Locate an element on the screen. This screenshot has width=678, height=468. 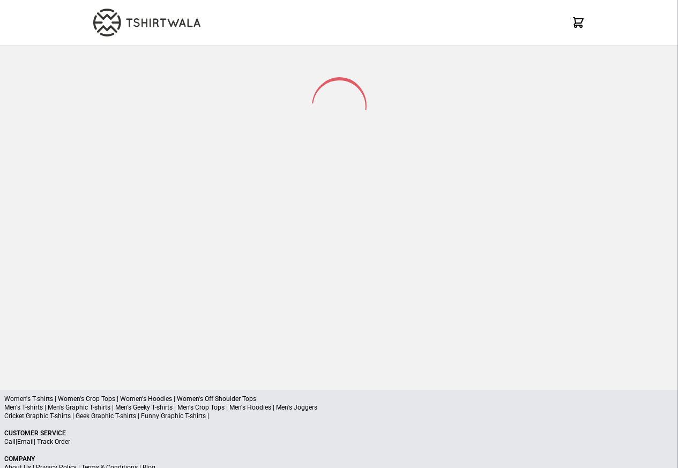
img: TW-LOGO-400-104.png is located at coordinates (147, 23).